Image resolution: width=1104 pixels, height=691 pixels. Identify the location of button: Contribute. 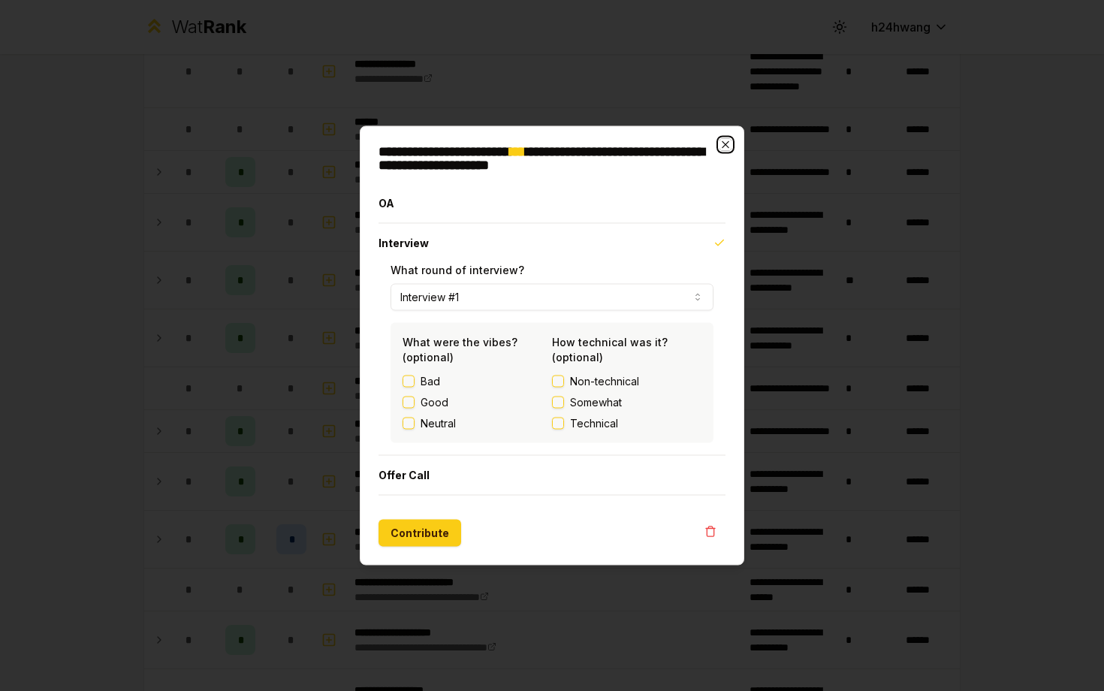
(420, 533).